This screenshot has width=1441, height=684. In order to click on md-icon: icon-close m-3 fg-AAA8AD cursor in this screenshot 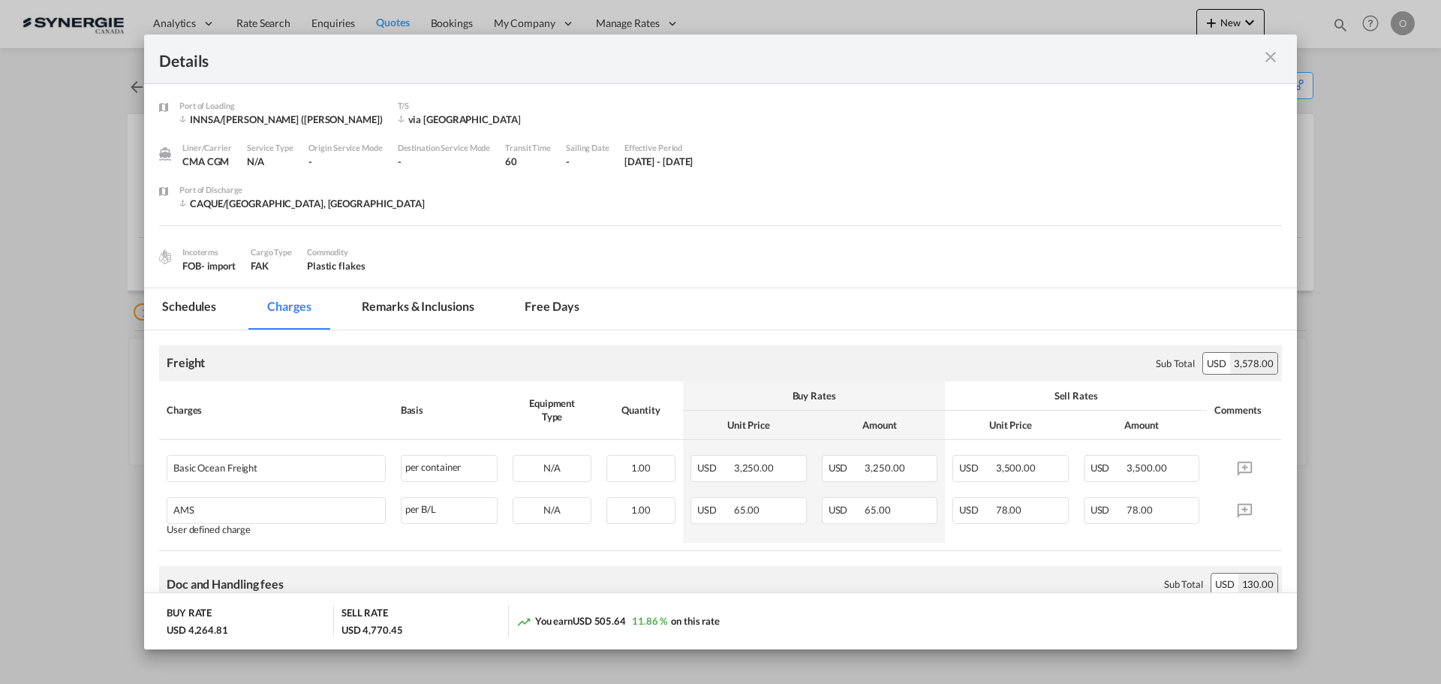, I will do `click(1271, 57)`.